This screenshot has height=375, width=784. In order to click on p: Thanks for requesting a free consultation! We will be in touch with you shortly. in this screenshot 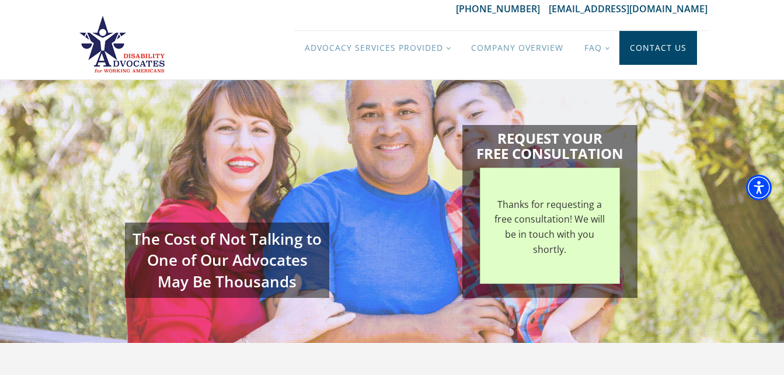, I will do `click(550, 227)`.